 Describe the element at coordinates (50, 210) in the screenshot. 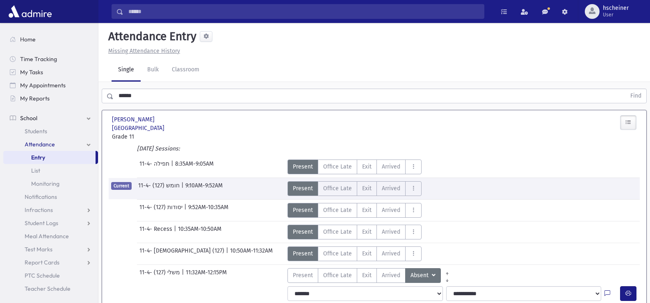

I see `a: Infractions` at that location.